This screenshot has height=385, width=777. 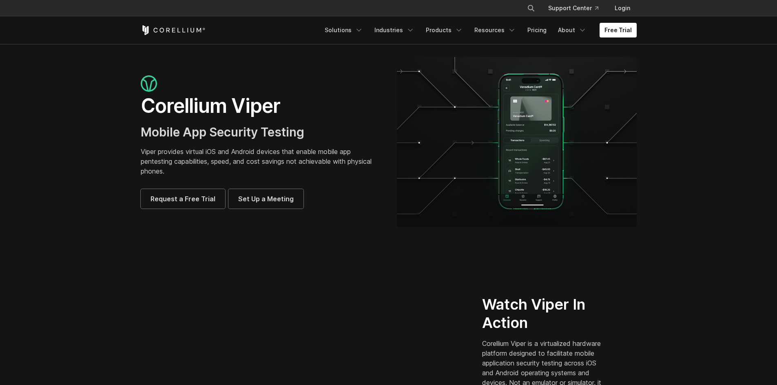 I want to click on a: Set Up a Meeting, so click(x=266, y=199).